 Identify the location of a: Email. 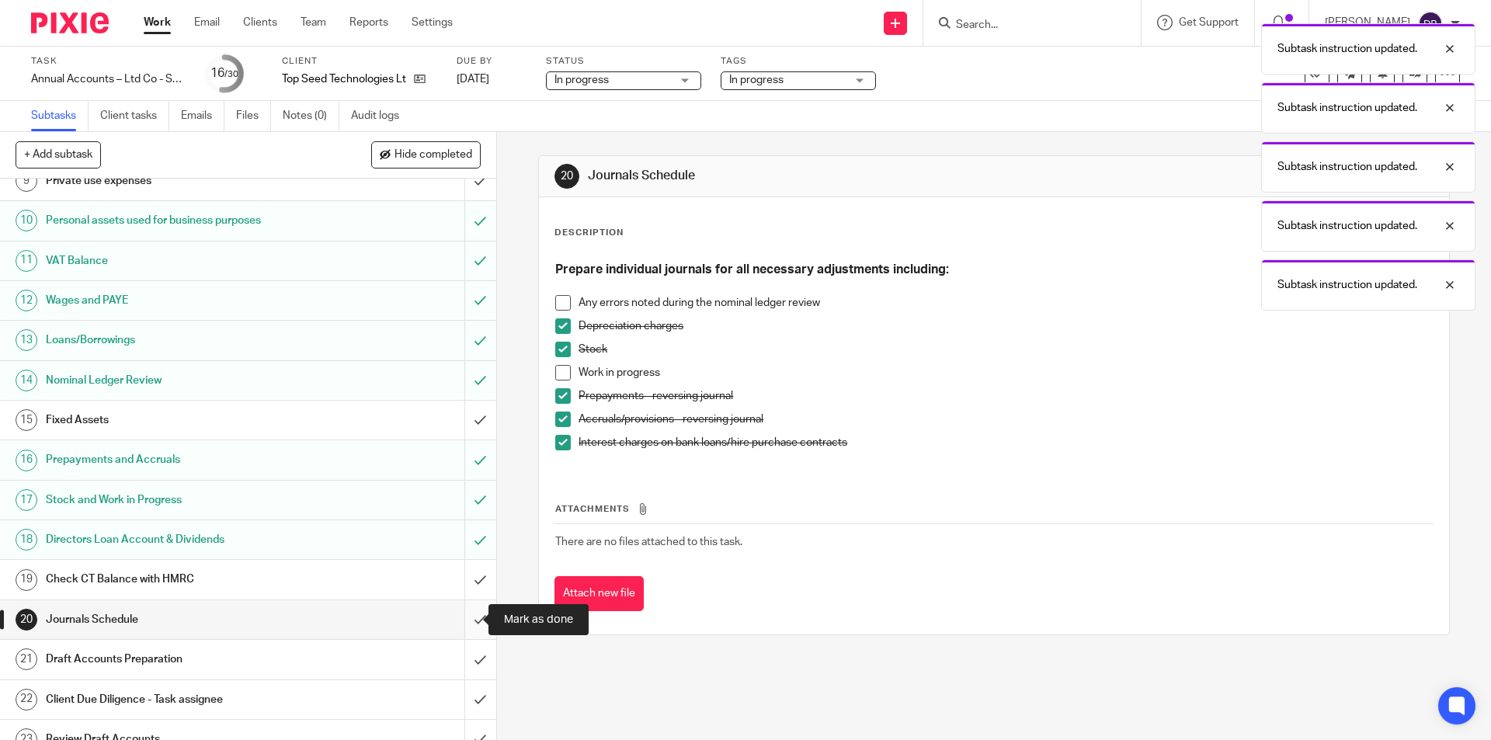
(207, 23).